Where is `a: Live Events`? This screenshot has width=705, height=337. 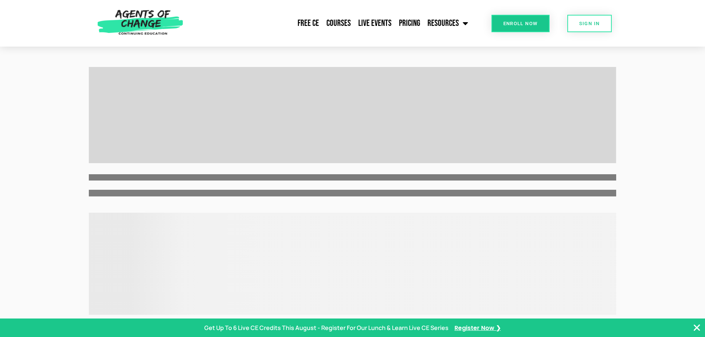
a: Live Events is located at coordinates (375, 23).